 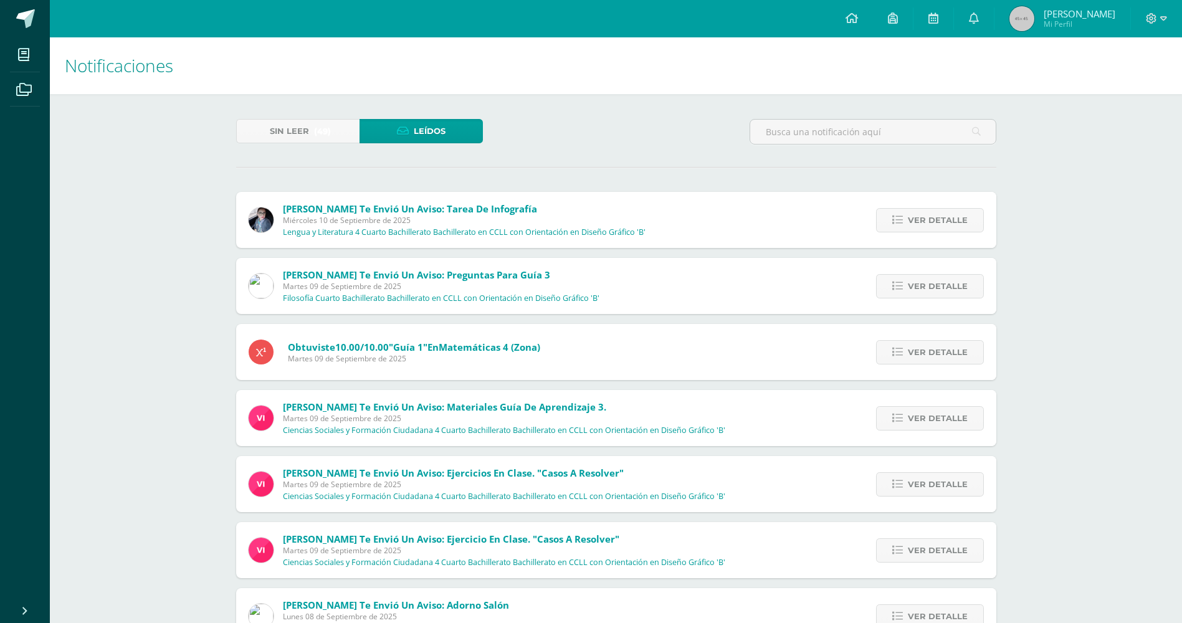 I want to click on span: Matemáticas 4 (Zona), so click(x=489, y=347).